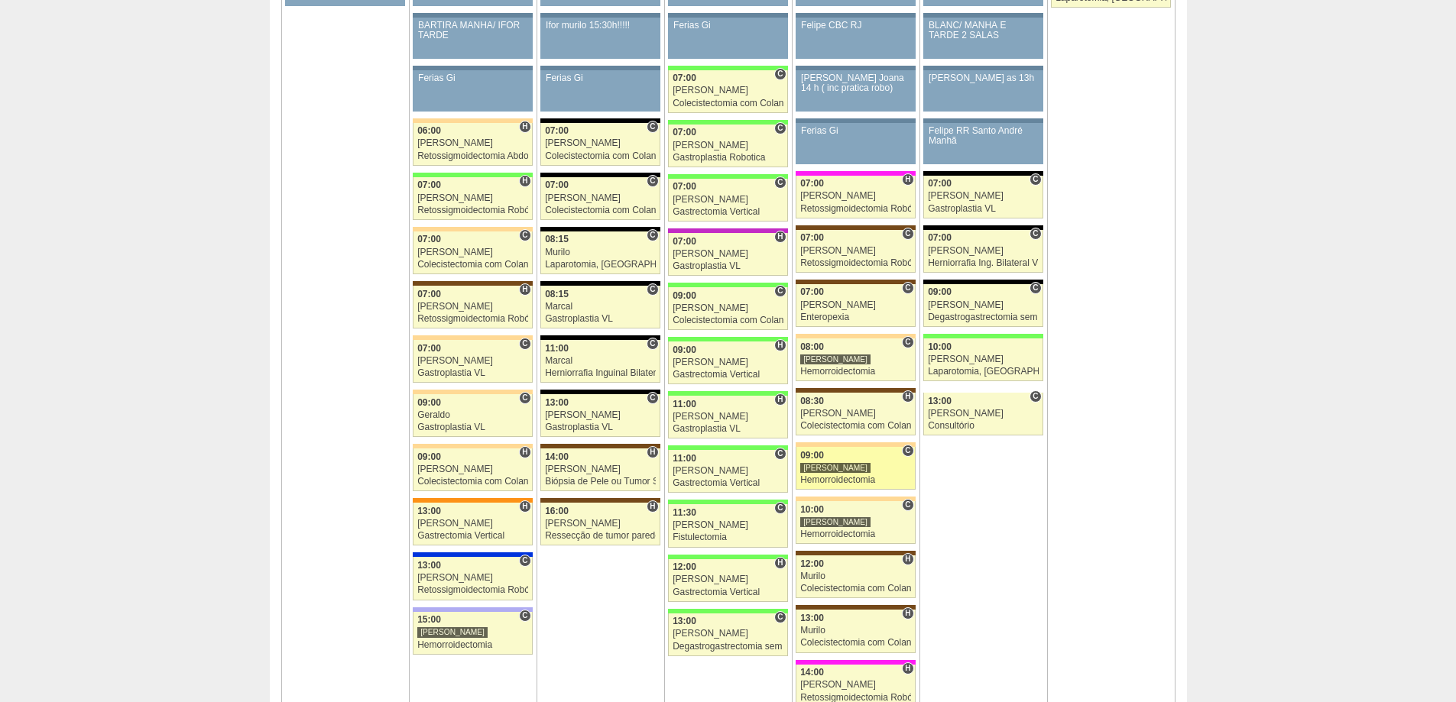  What do you see at coordinates (472, 446) in the screenshot?
I see `div: Key: Bartira` at bounding box center [472, 446].